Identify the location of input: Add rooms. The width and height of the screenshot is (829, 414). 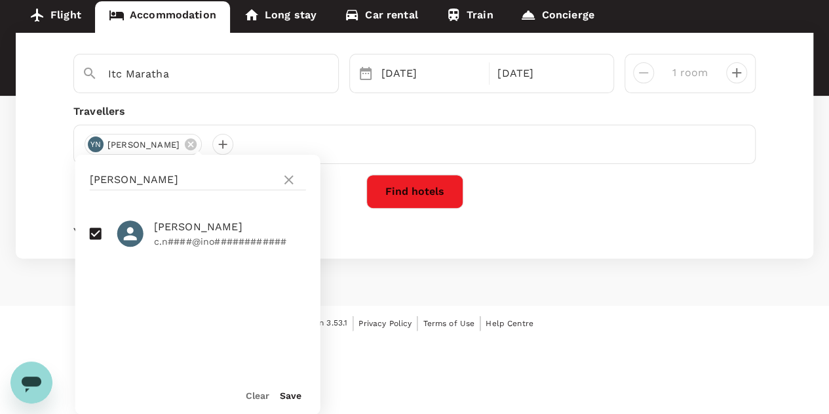
(690, 73).